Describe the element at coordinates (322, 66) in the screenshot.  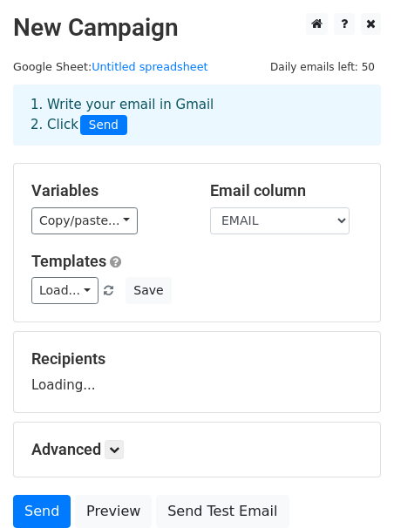
I see `a: Daily emails left: 50` at that location.